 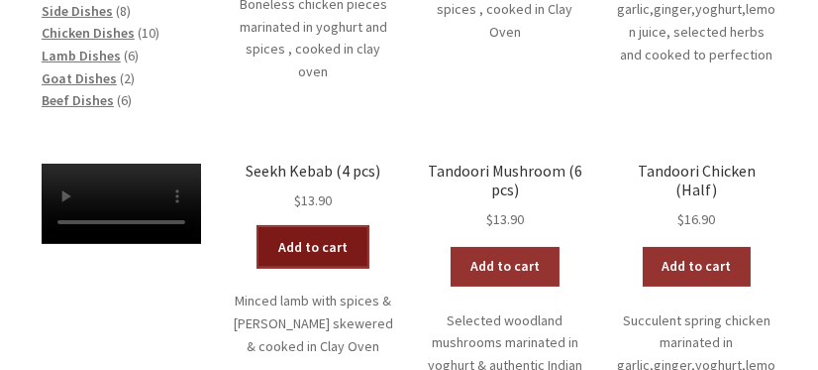 I want to click on span: Goat Dishes, so click(x=79, y=78).